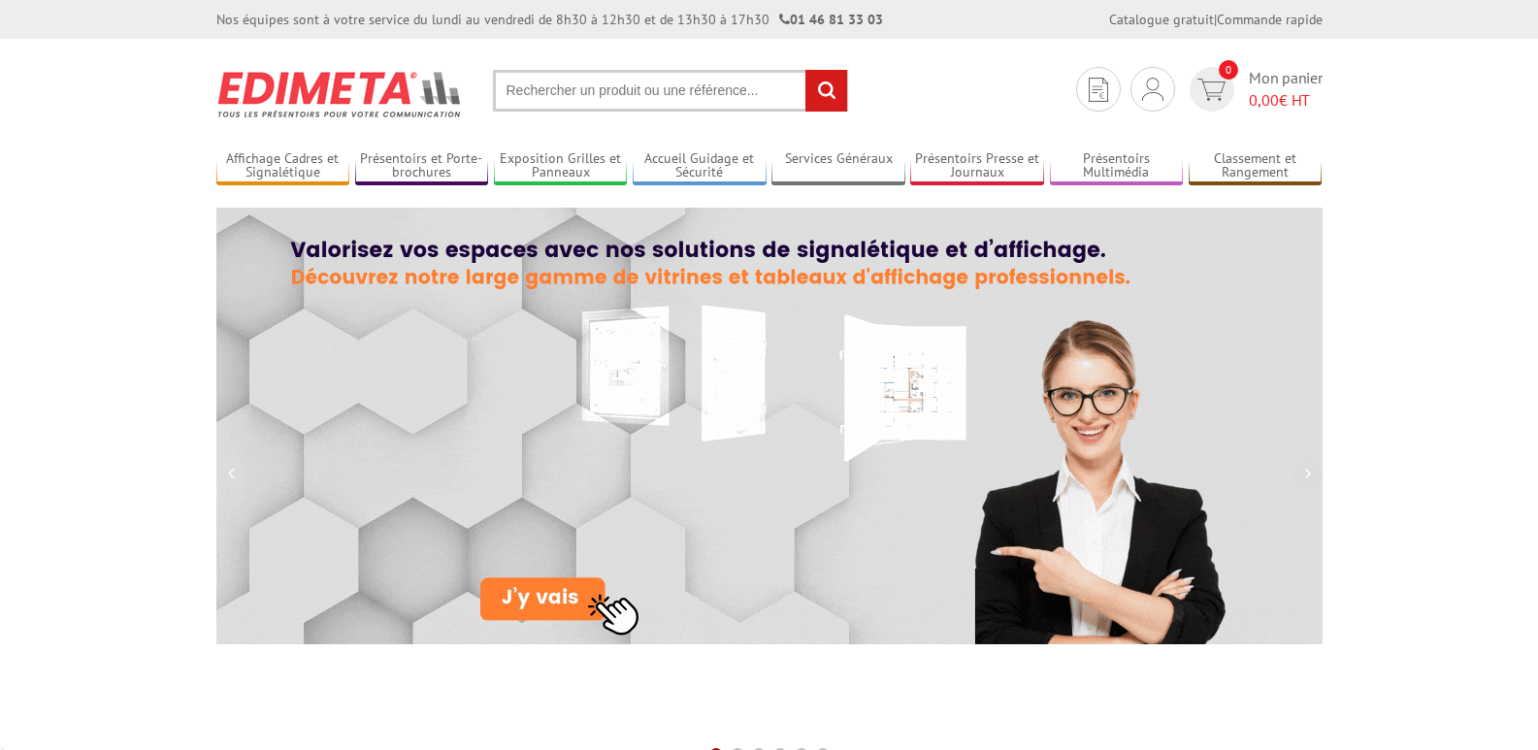  Describe the element at coordinates (1285, 89) in the screenshot. I see `span: Mon panier` at that location.